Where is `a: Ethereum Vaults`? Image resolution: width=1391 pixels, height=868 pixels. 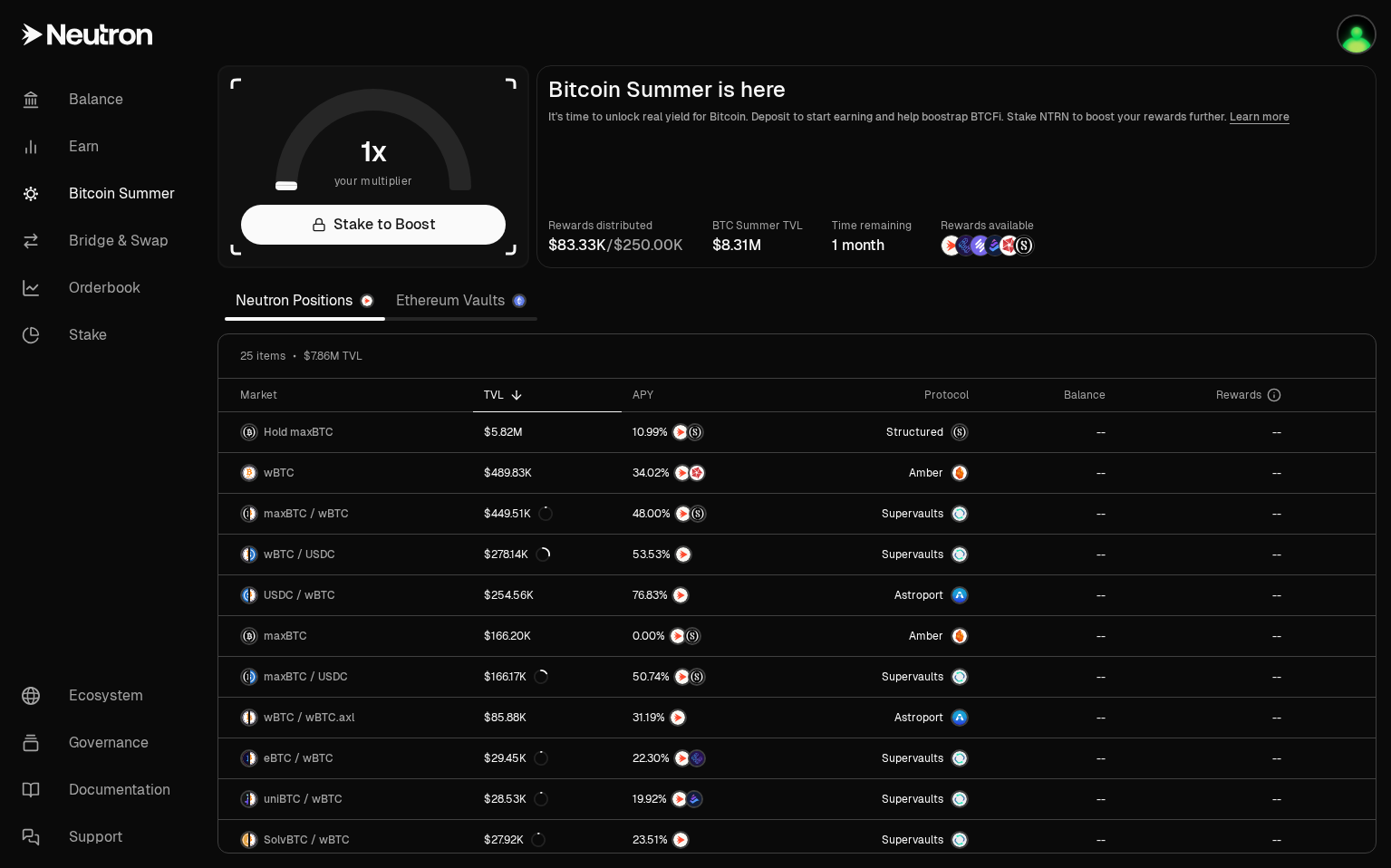 a: Ethereum Vaults is located at coordinates (461, 301).